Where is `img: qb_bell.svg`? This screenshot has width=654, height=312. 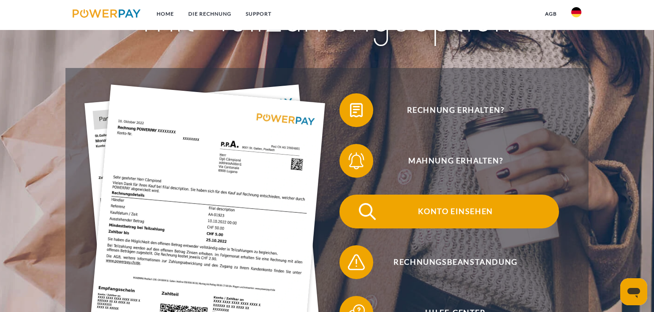
img: qb_bell.svg is located at coordinates (356, 161).